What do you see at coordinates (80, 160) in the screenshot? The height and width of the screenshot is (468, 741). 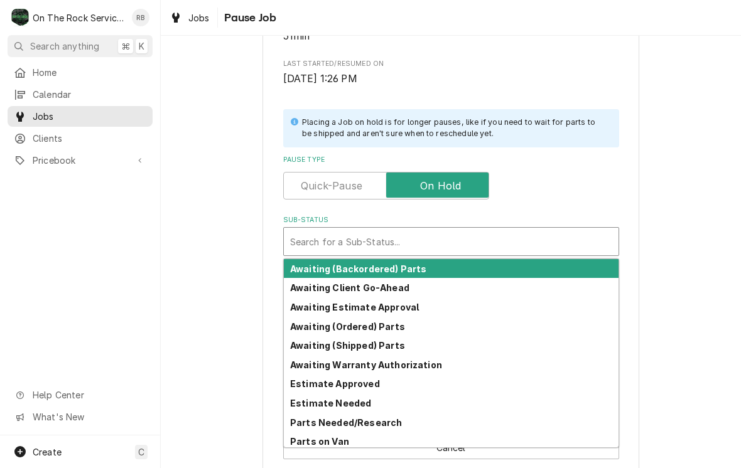 I see `a: Go to Pricebook` at bounding box center [80, 160].